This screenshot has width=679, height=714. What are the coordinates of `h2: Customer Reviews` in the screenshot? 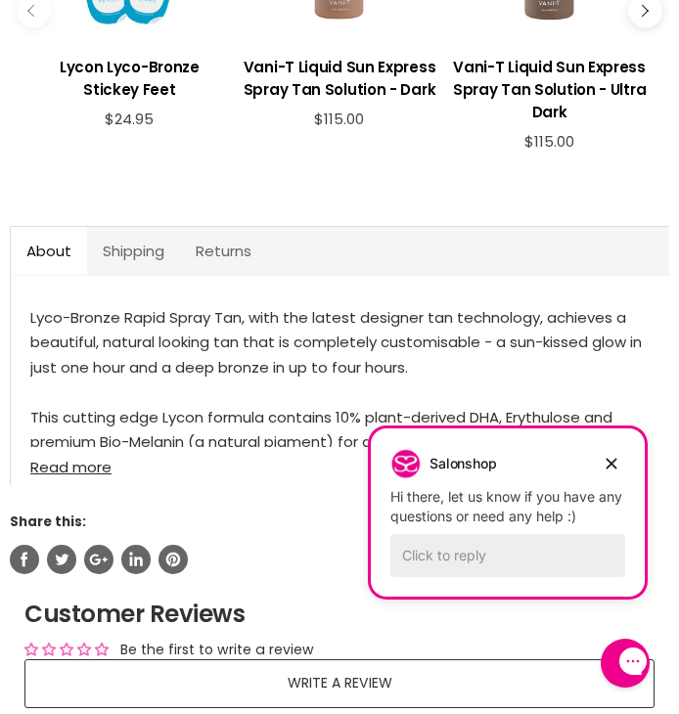 It's located at (340, 614).